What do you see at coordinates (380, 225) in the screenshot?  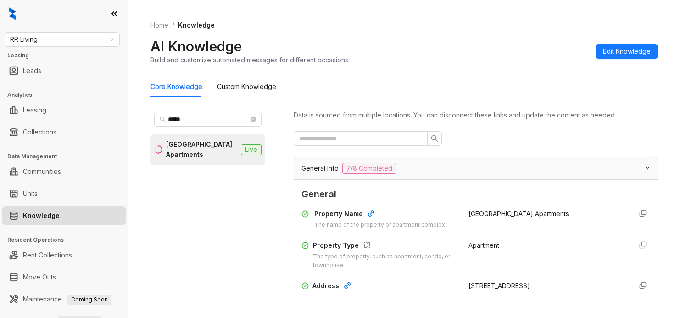 I see `div: The name of the property or apartment complex.` at bounding box center [380, 225].